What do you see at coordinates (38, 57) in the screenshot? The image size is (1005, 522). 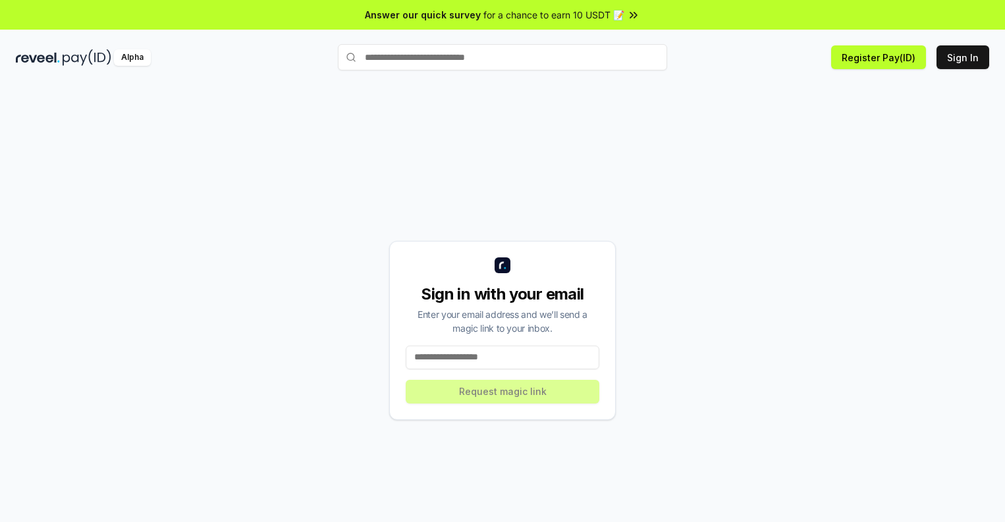 I see `img: reveel_dark` at bounding box center [38, 57].